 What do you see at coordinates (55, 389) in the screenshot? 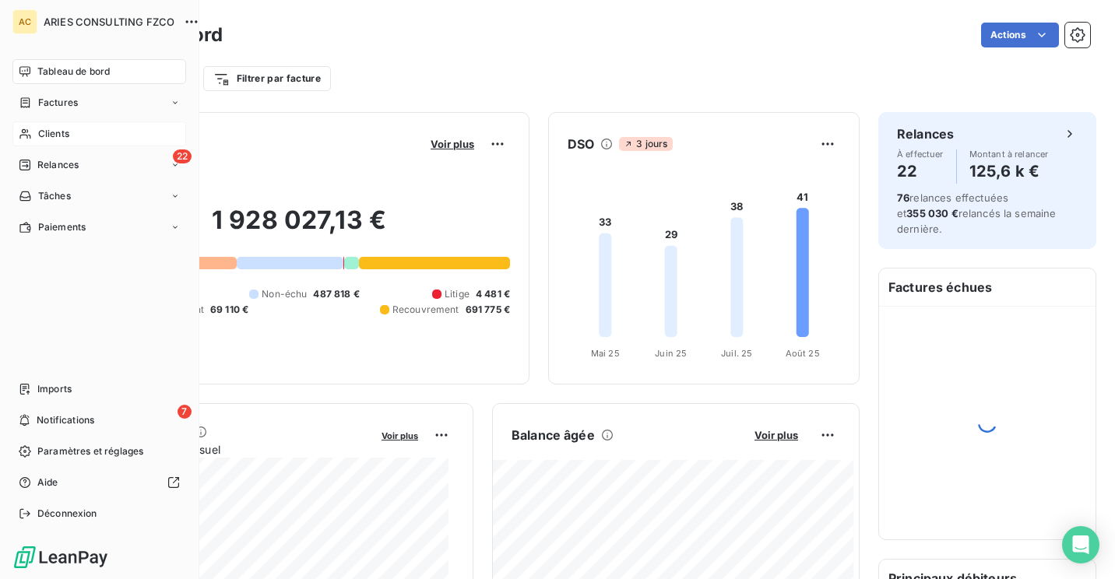
I see `span: Imports` at bounding box center [55, 389].